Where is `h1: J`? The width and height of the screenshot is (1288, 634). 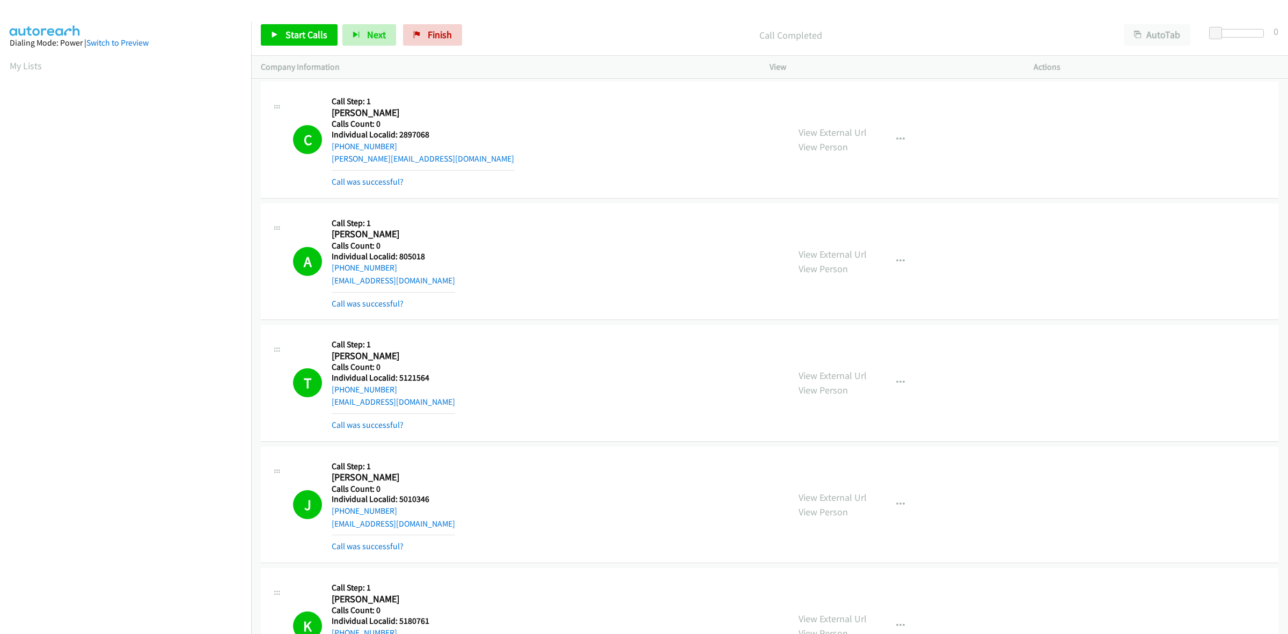 h1: J is located at coordinates (308, 505).